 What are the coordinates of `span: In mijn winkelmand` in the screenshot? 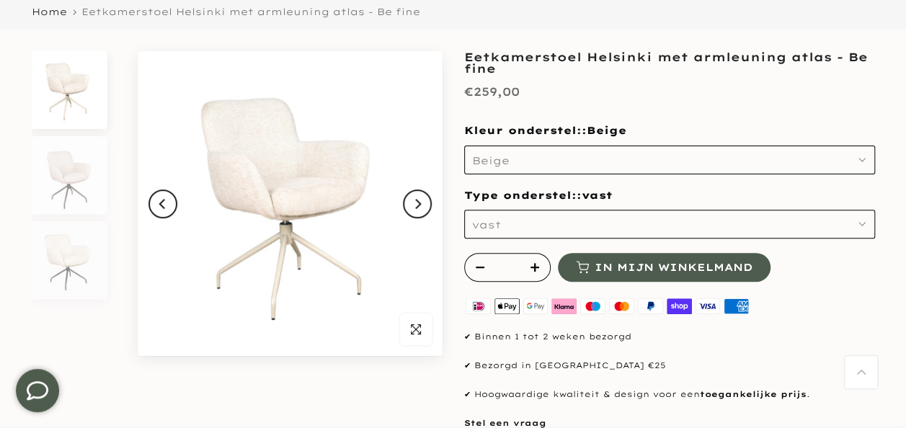 It's located at (673, 267).